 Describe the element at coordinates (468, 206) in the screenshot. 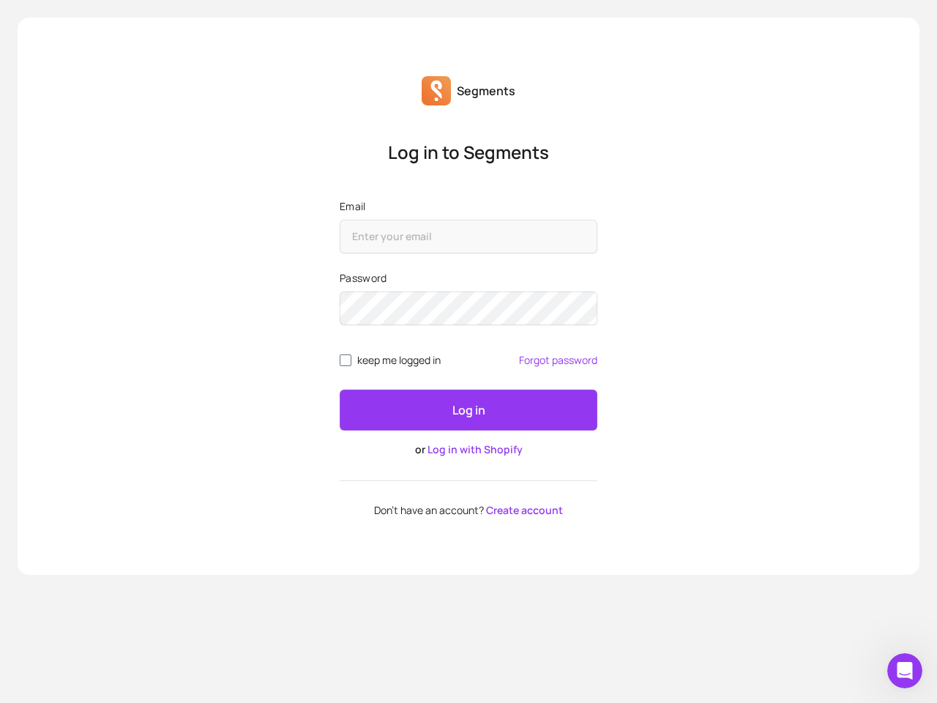

I see `label: Email` at that location.